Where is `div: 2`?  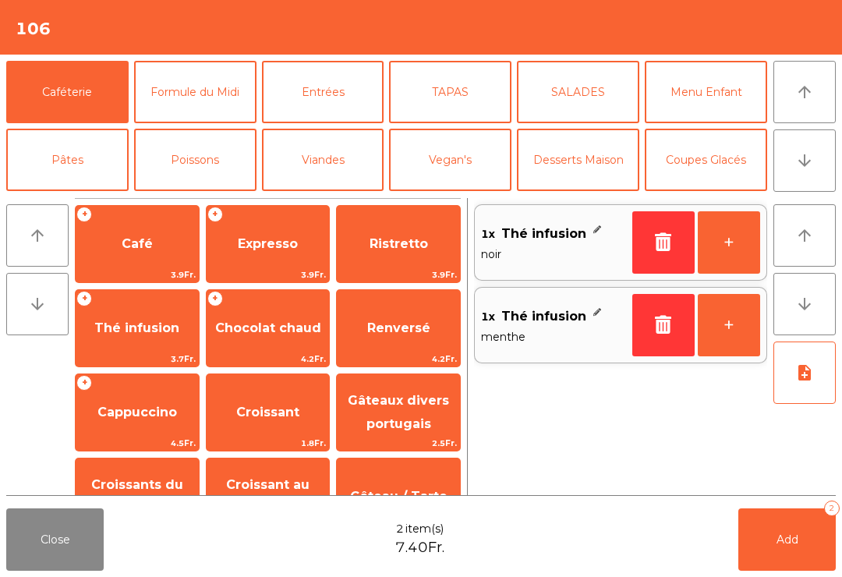
div: 2 is located at coordinates (832, 508).